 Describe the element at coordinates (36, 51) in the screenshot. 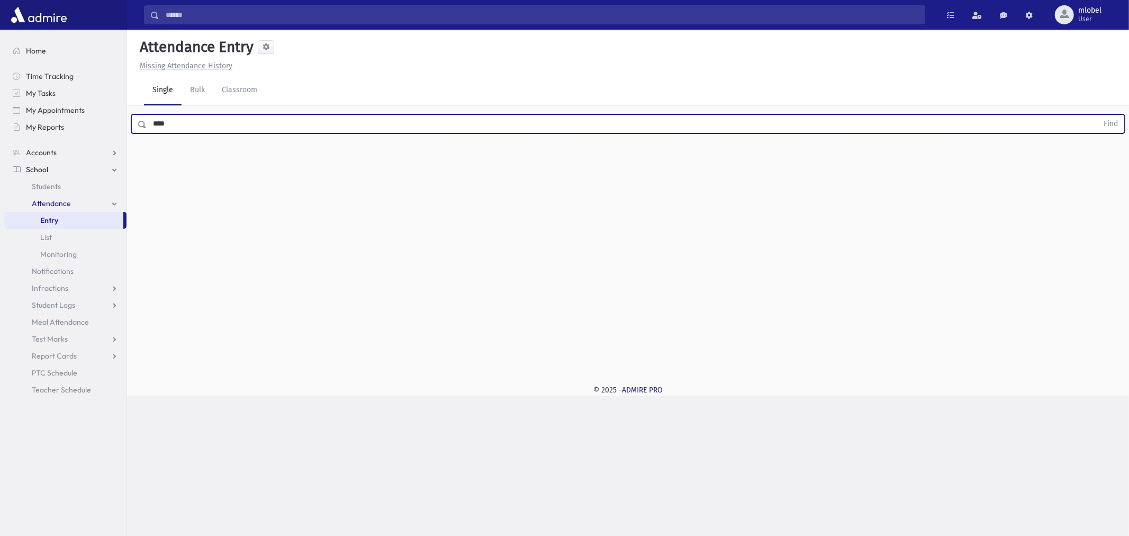

I see `span: Home` at that location.